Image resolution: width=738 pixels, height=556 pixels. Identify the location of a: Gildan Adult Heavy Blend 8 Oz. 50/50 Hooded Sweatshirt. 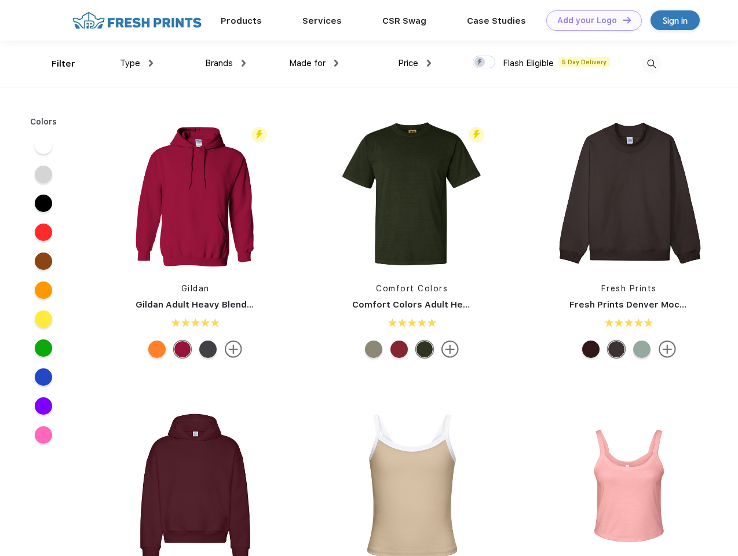
(262, 305).